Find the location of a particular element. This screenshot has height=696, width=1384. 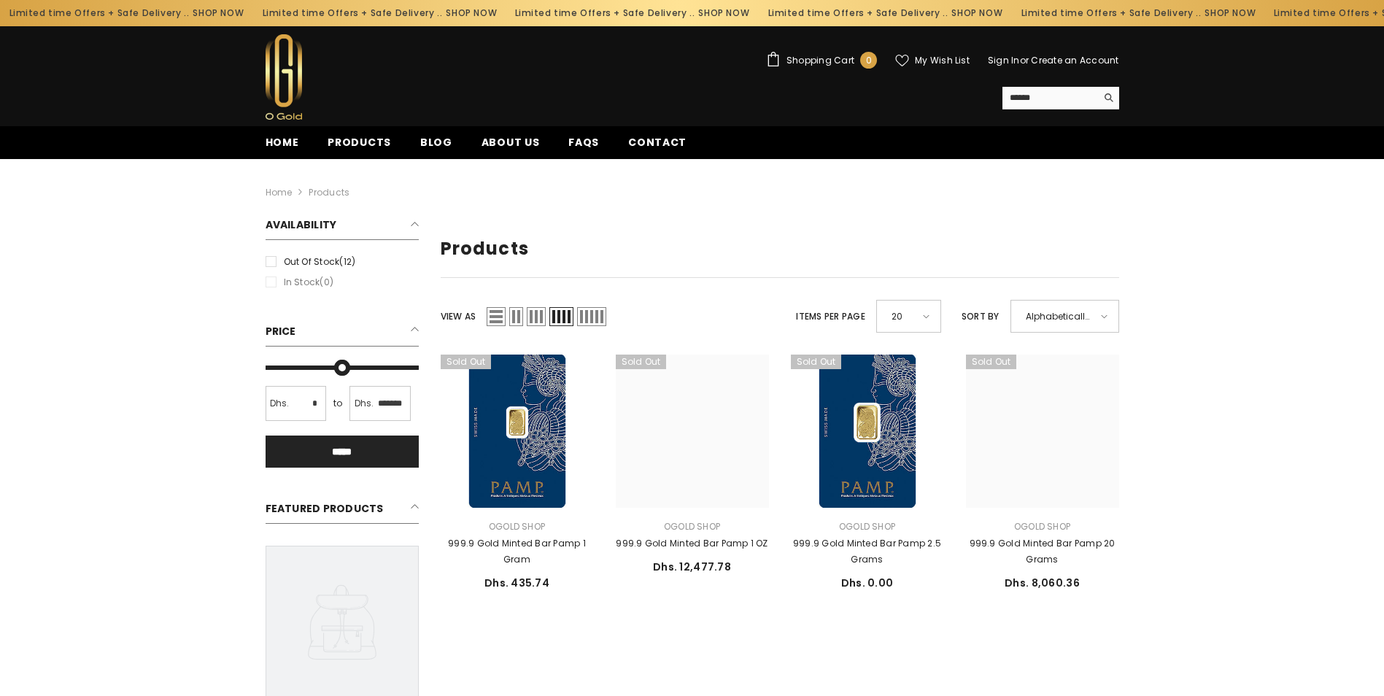

span: Shopping Cart is located at coordinates (820, 61).